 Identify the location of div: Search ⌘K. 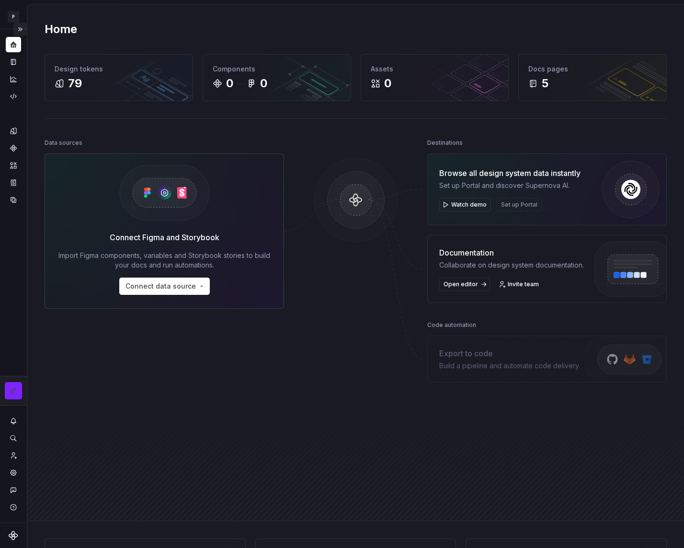
(13, 438).